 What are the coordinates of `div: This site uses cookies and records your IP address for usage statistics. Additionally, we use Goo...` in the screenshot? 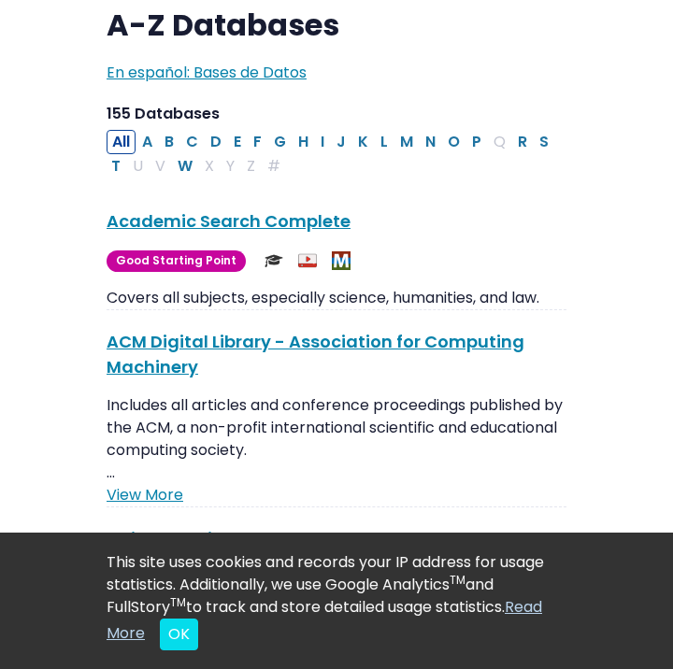 It's located at (337, 601).